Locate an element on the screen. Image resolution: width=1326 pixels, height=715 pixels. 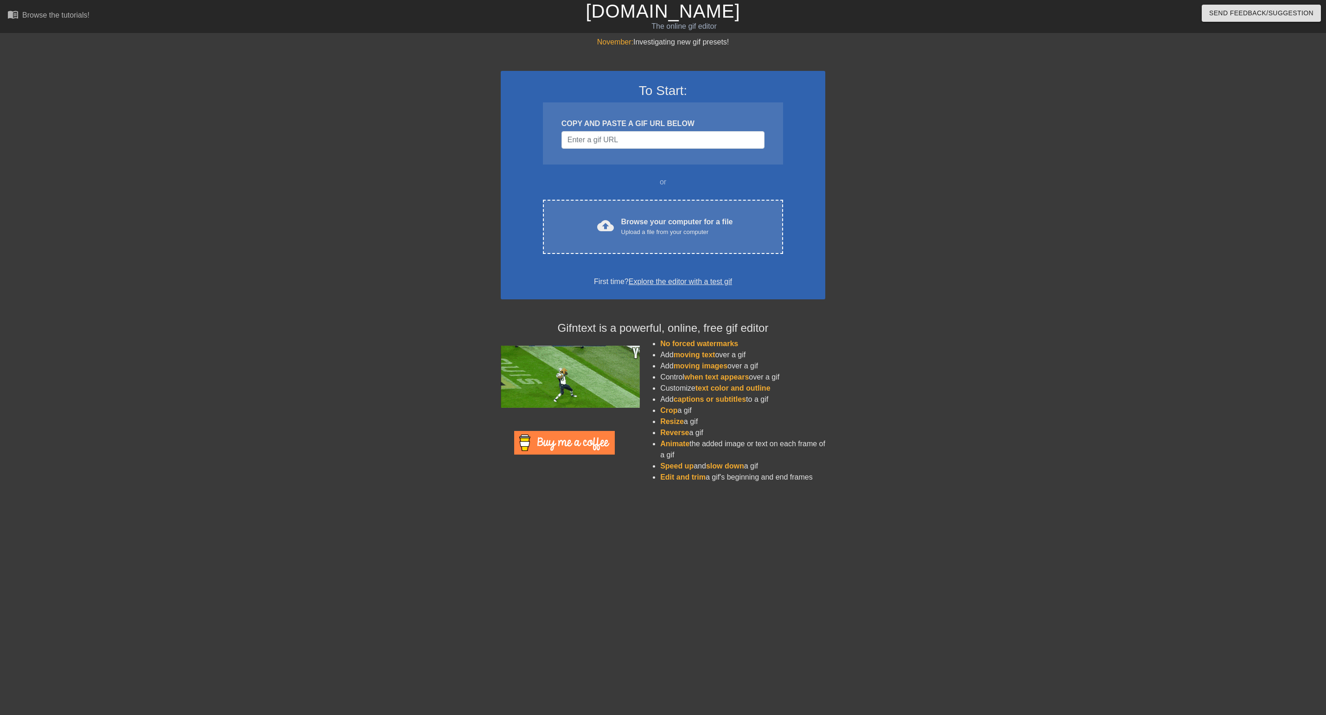
div: or is located at coordinates (663, 182).